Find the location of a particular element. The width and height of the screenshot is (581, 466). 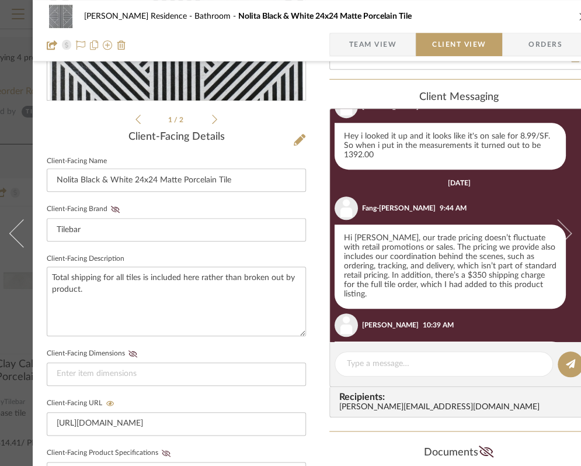

label: Client-Facing Name is located at coordinates (77, 161).